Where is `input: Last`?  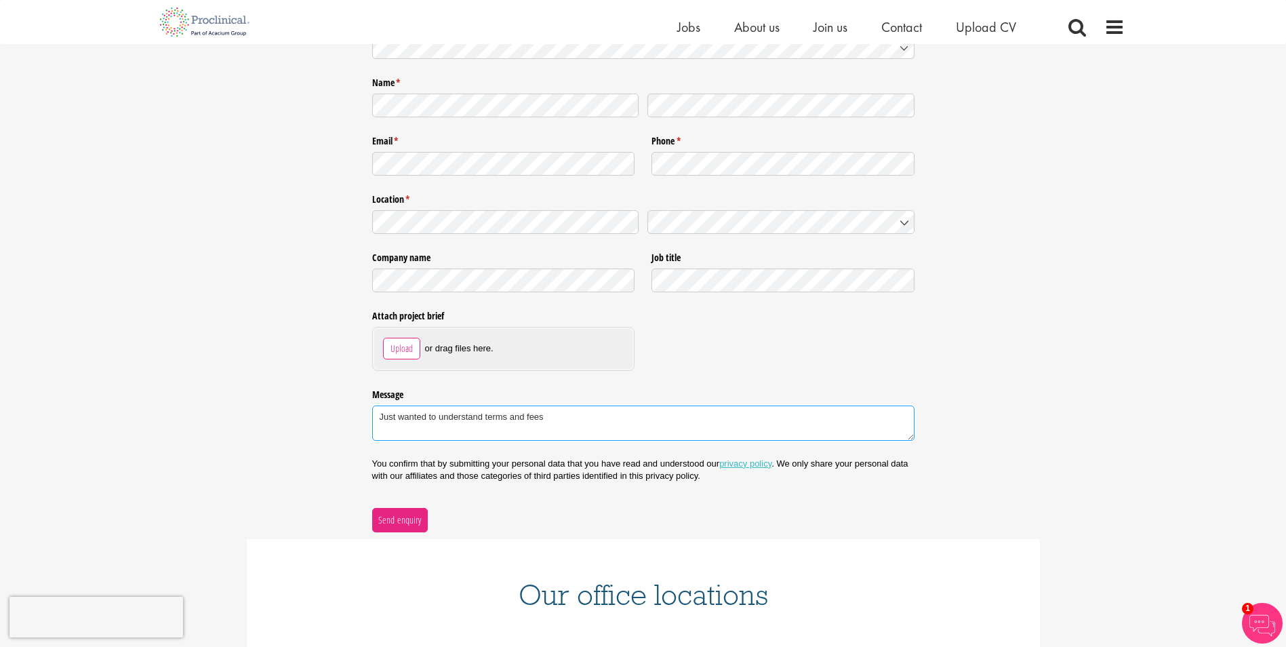 input: Last is located at coordinates (781, 105).